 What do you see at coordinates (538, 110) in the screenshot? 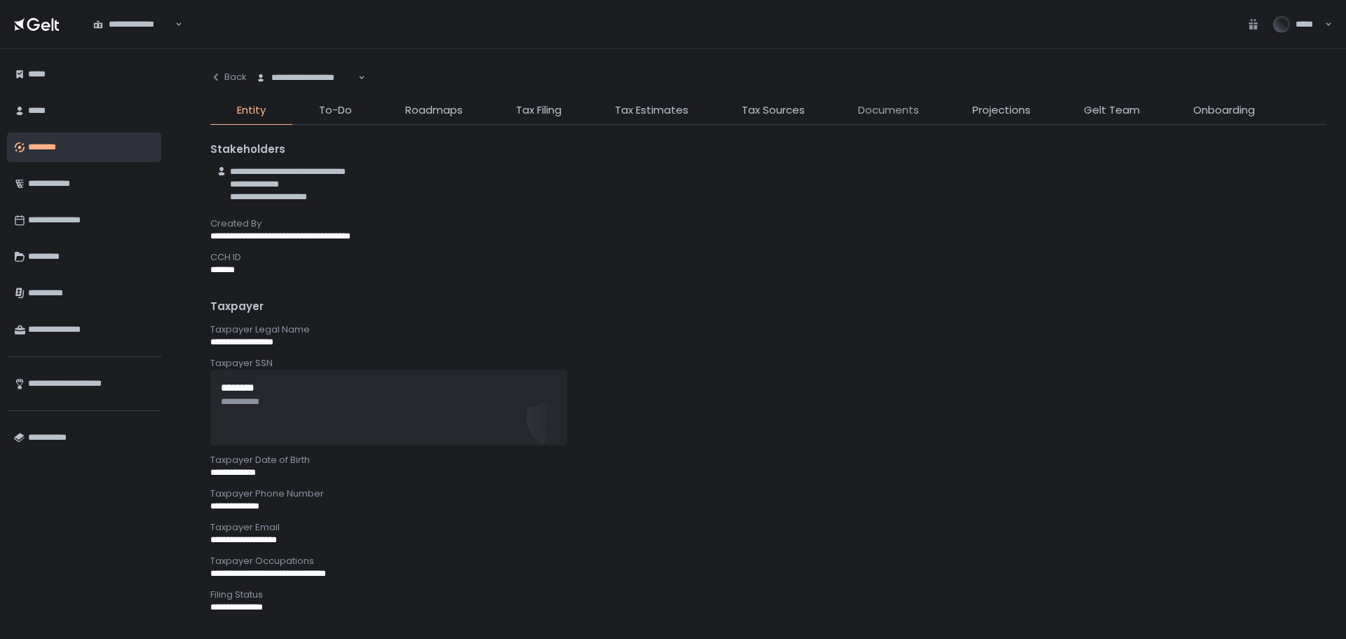
I see `span: Tax Filing` at bounding box center [538, 110].